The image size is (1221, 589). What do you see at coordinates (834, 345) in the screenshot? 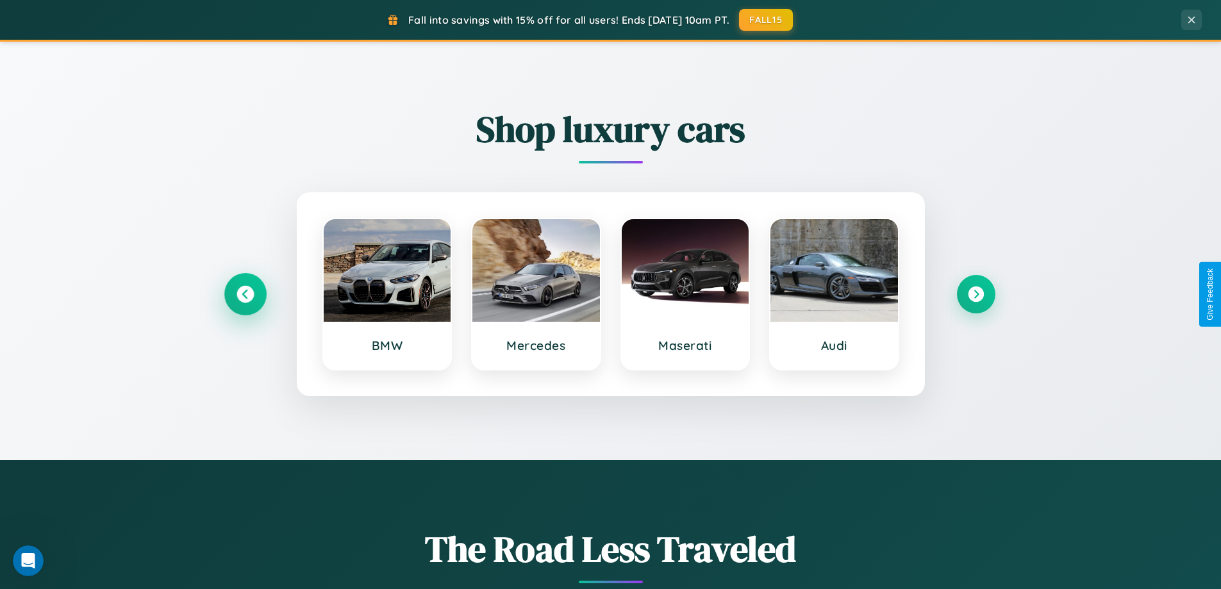
I see `h3: Audi` at bounding box center [834, 345].